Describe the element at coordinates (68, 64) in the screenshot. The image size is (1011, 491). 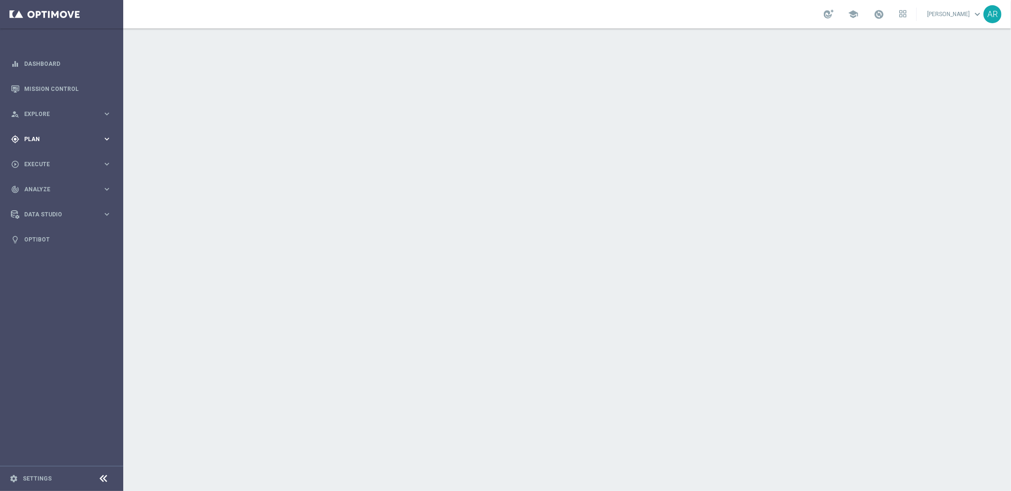
I see `a: Dashboard` at that location.